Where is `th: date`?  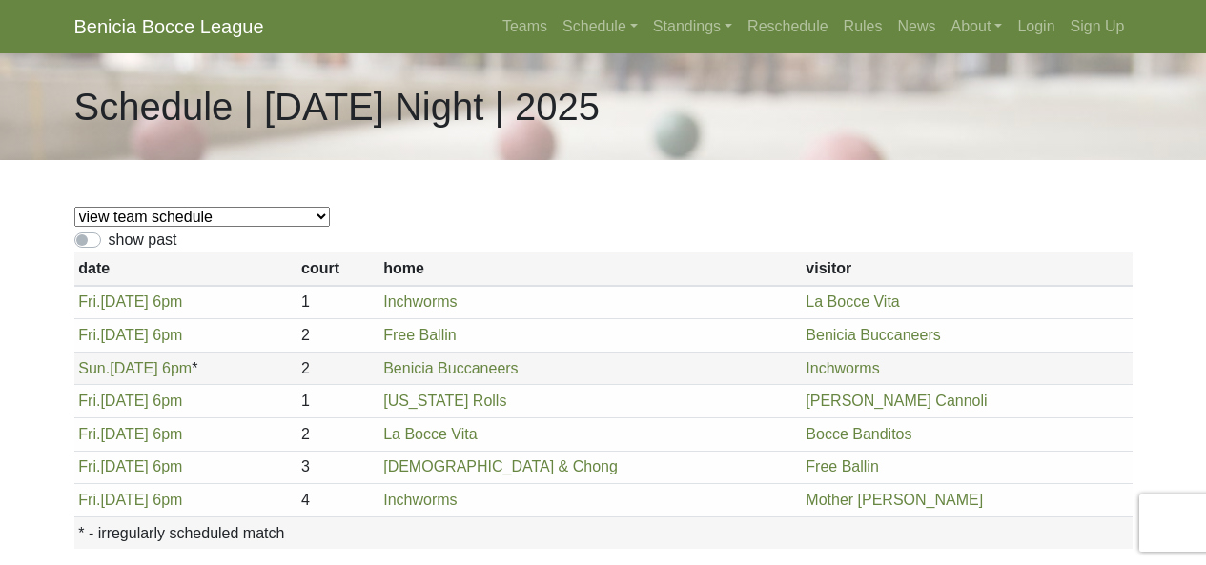
th: date is located at coordinates (186, 269).